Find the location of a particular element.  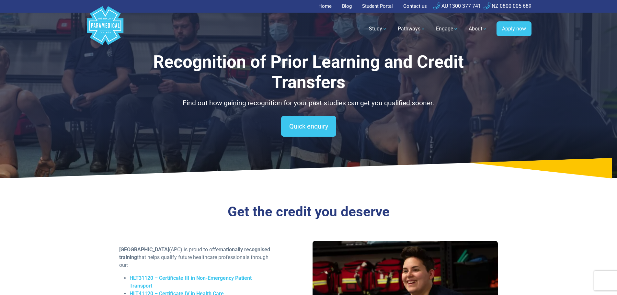

a: HLT31120 – Certificate III in Non-Emergency Patient Transport is located at coordinates (191, 282).